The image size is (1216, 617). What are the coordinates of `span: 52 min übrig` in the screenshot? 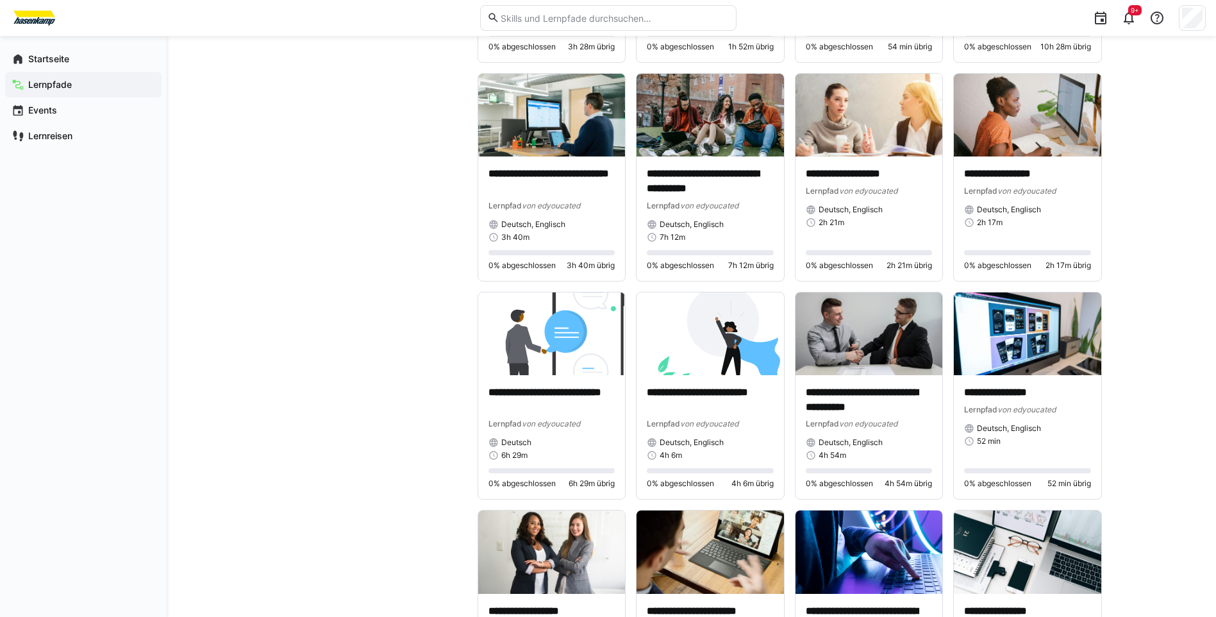 It's located at (1069, 483).